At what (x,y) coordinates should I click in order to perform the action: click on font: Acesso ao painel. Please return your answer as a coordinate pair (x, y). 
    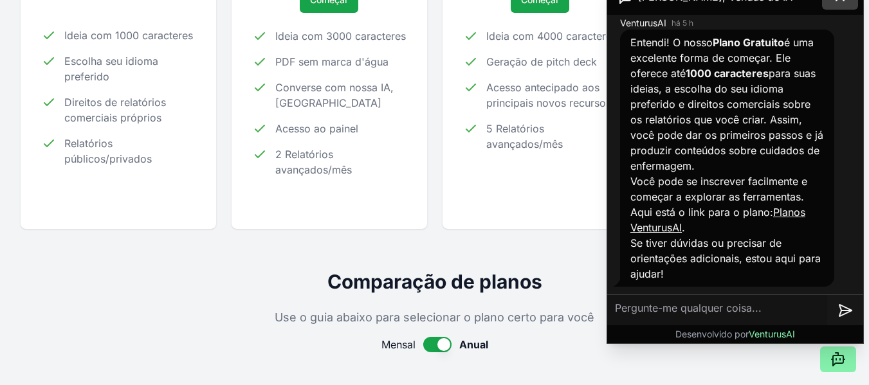
    Looking at the image, I should click on (316, 129).